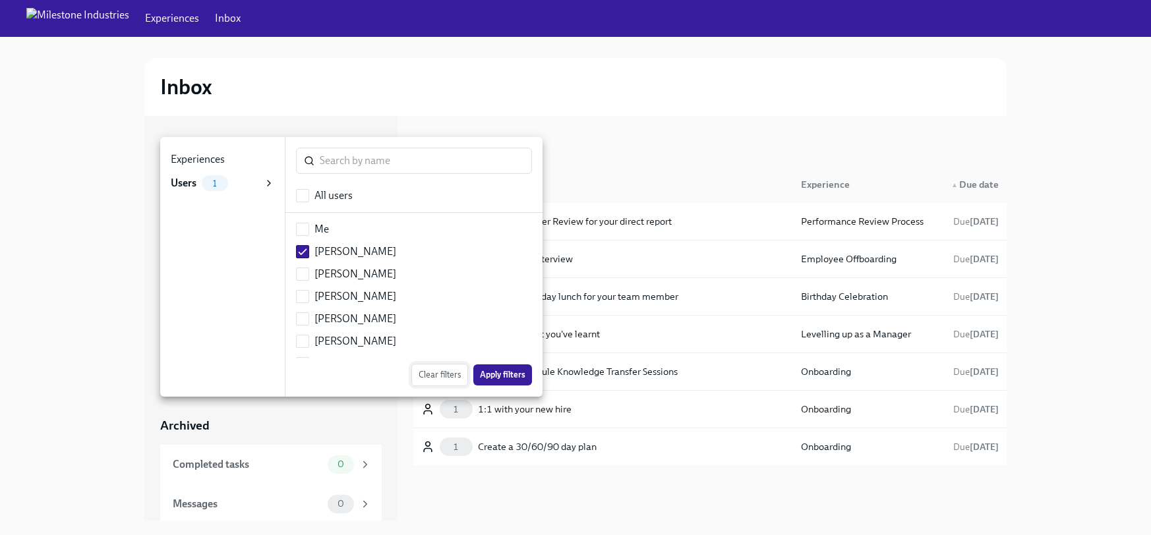 The image size is (1151, 535). Describe the element at coordinates (183, 183) in the screenshot. I see `strong: Users` at that location.